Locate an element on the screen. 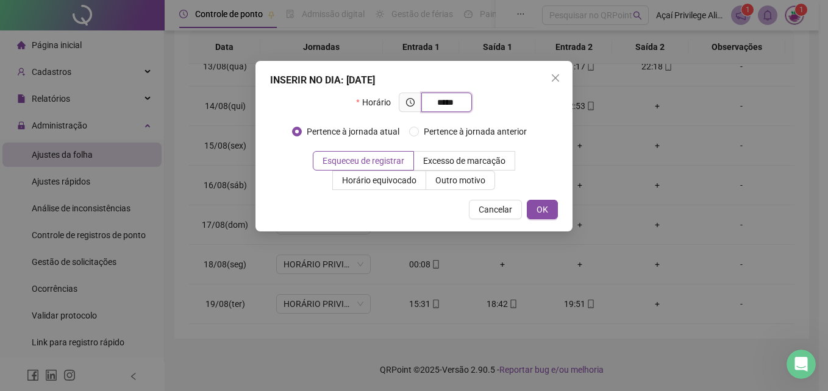 The width and height of the screenshot is (828, 391). button: Cancelar is located at coordinates (495, 210).